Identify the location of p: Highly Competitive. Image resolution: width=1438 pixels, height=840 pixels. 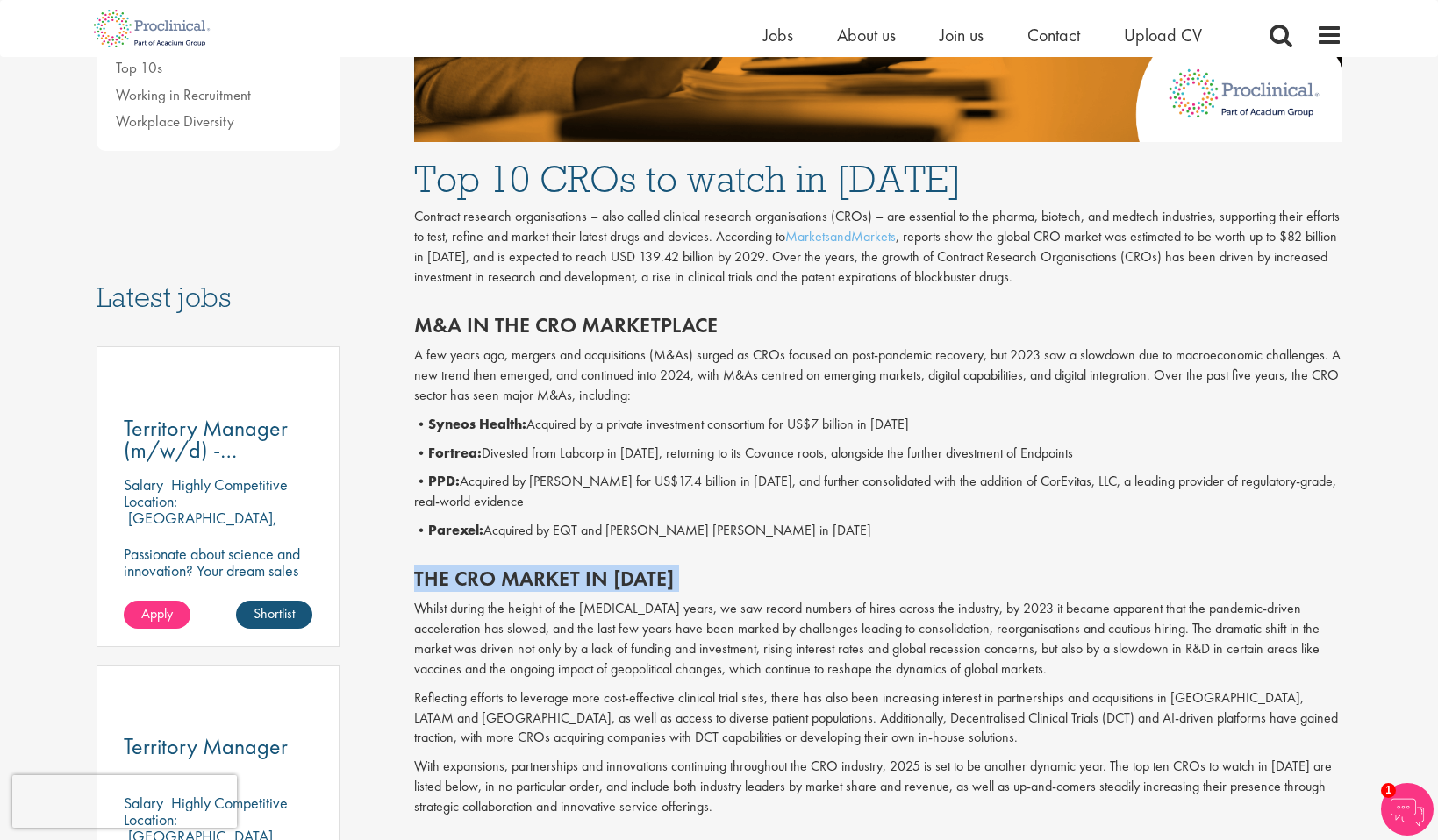
(229, 484).